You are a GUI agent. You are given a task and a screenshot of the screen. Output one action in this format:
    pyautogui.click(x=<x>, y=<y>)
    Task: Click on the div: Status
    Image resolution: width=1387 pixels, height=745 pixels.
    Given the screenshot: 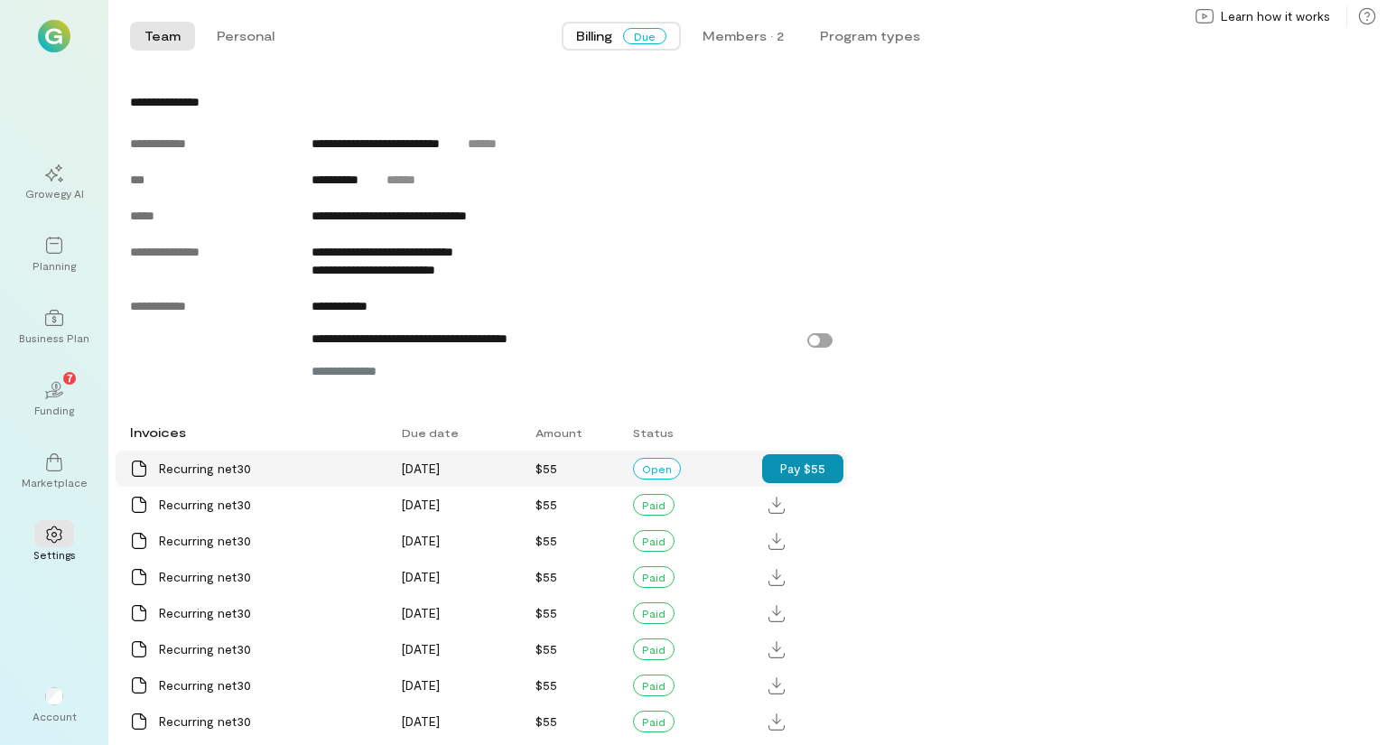 What is the action you would take?
    pyautogui.click(x=692, y=433)
    